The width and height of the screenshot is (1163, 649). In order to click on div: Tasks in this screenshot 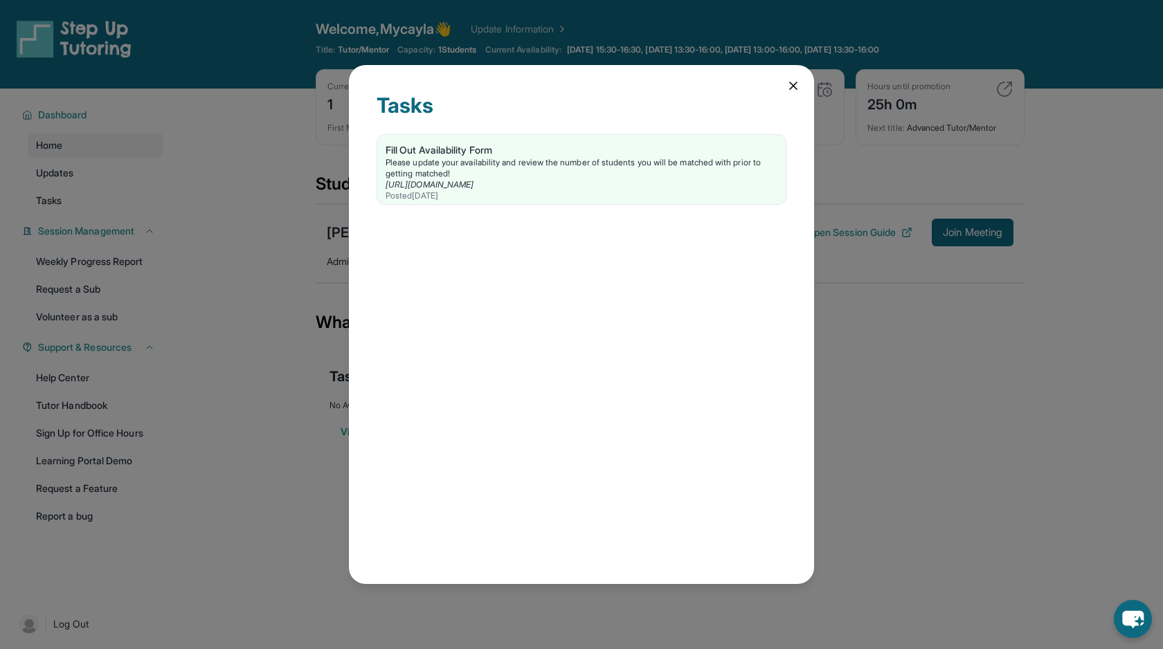, I will do `click(581, 113)`.